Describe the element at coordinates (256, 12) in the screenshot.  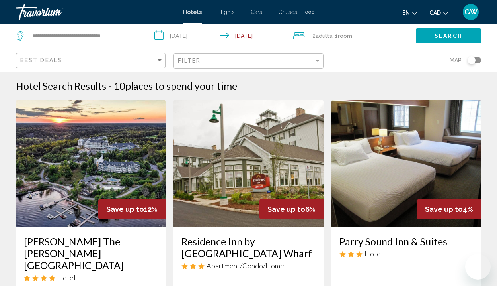
I see `a: Cars` at that location.